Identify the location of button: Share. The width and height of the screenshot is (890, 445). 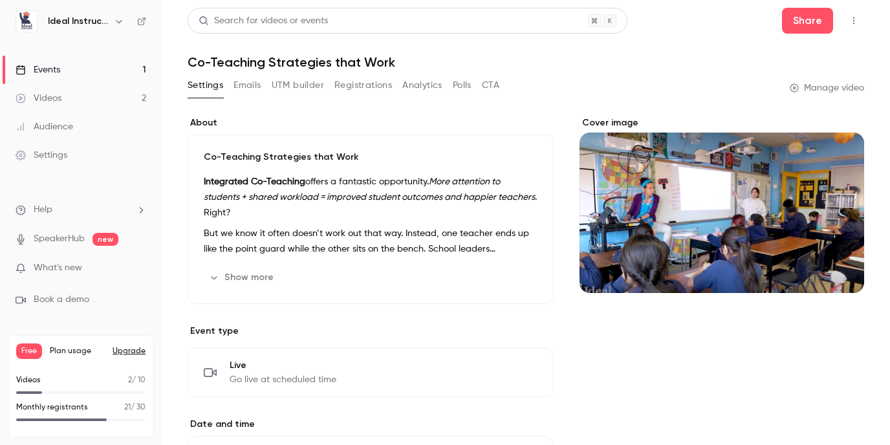
(807, 21).